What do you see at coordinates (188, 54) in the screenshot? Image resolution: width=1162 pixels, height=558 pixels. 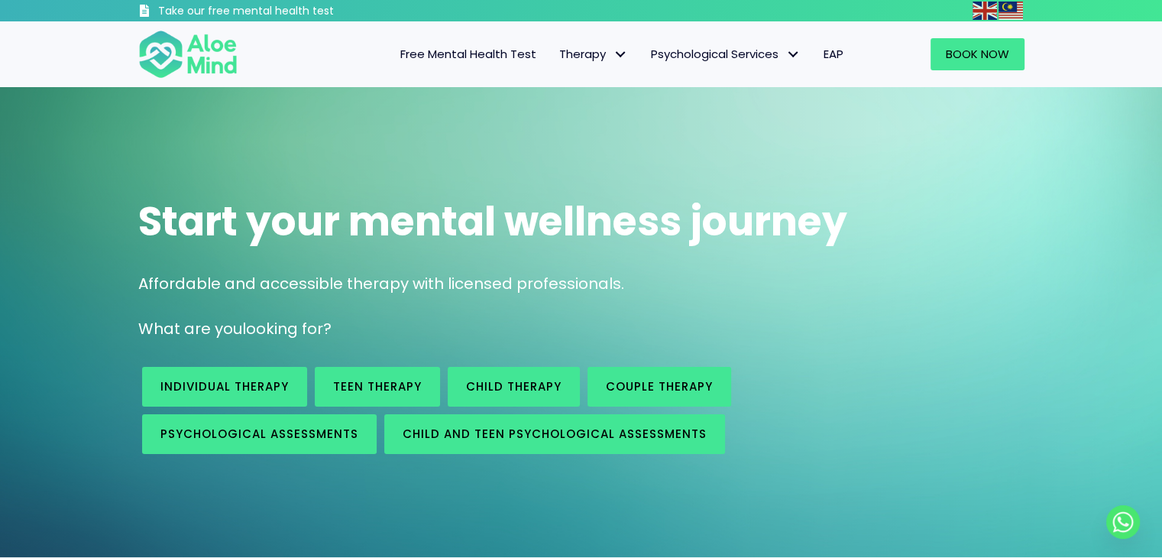 I see `img: Aloe mind Logo` at bounding box center [188, 54].